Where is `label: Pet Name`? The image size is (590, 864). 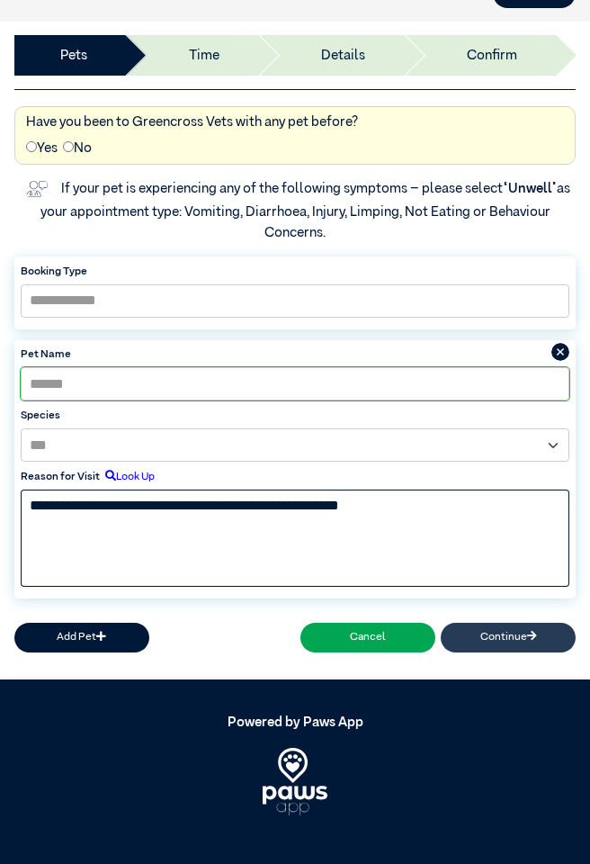
label: Pet Name is located at coordinates (295, 354).